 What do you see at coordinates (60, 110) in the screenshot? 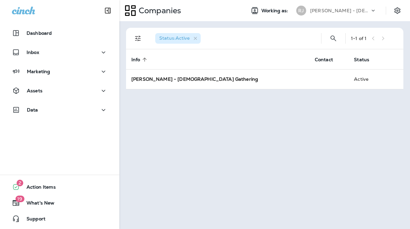
I see `button: Data` at bounding box center [60, 110].